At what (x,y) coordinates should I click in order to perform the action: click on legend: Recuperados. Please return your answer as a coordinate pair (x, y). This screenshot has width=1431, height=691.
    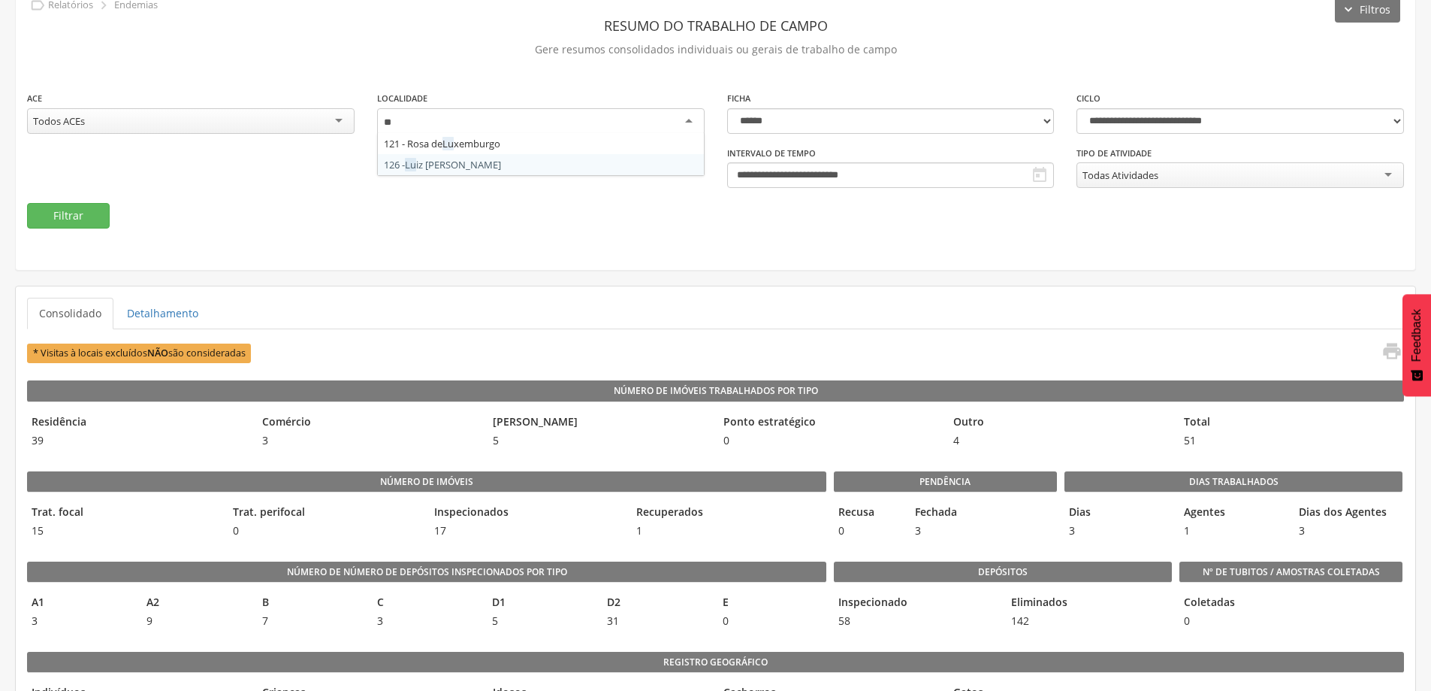
    Looking at the image, I should click on (729, 512).